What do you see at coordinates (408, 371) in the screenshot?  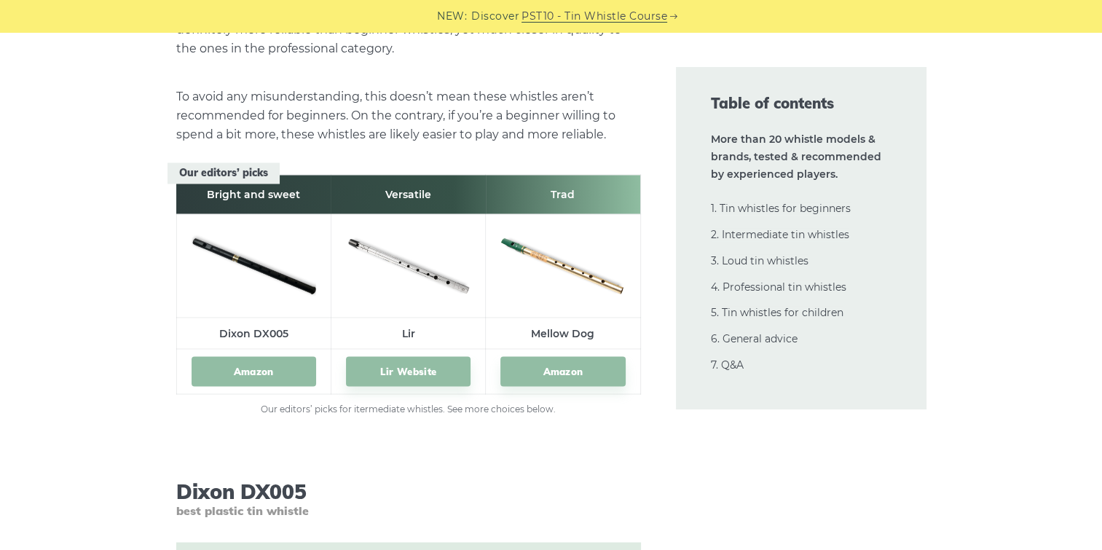 I see `a: Lir Website` at bounding box center [408, 371].